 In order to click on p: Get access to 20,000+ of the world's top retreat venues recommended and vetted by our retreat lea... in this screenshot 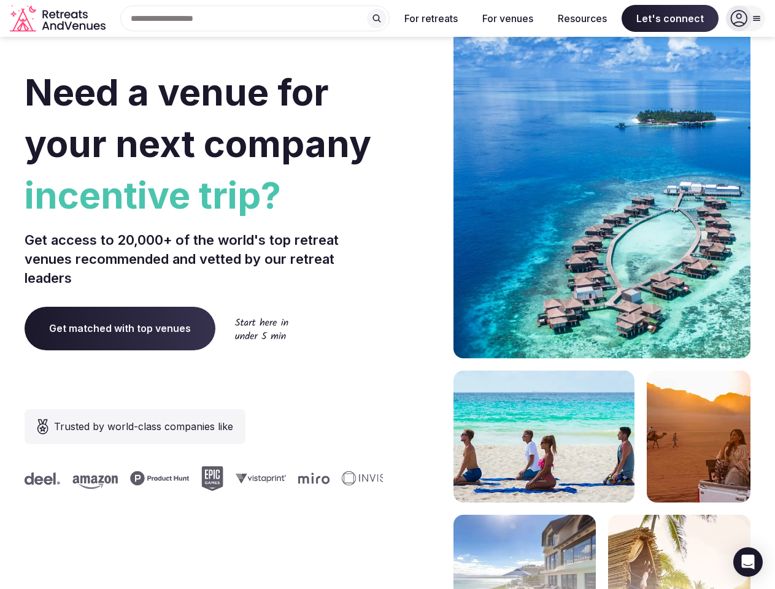, I will do `click(204, 259)`.